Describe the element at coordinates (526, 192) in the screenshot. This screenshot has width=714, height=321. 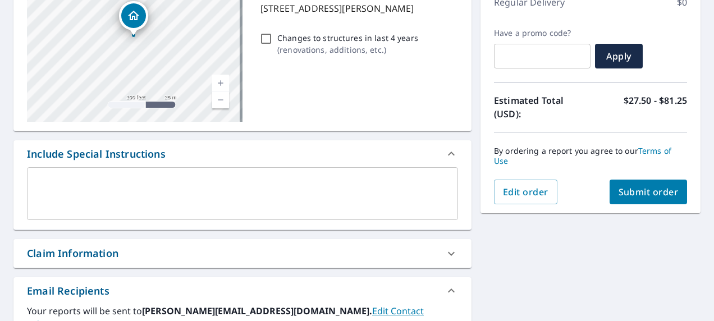
I see `button: Edit order` at that location.